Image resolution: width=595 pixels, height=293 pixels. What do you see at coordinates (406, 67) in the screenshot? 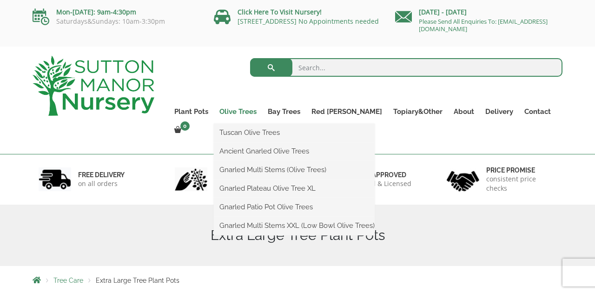
I see `input: Search...` at bounding box center [406, 67].